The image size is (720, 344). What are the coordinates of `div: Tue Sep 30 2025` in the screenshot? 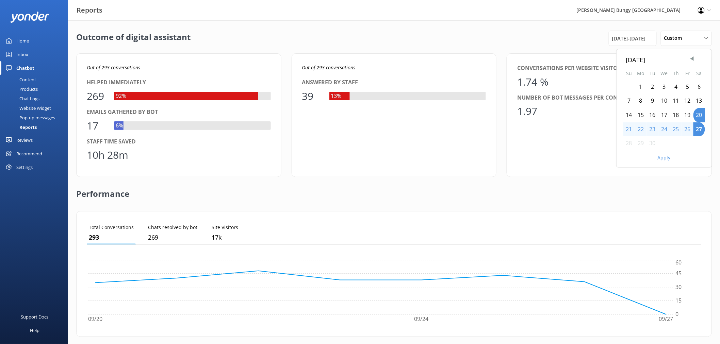 It's located at (653, 144).